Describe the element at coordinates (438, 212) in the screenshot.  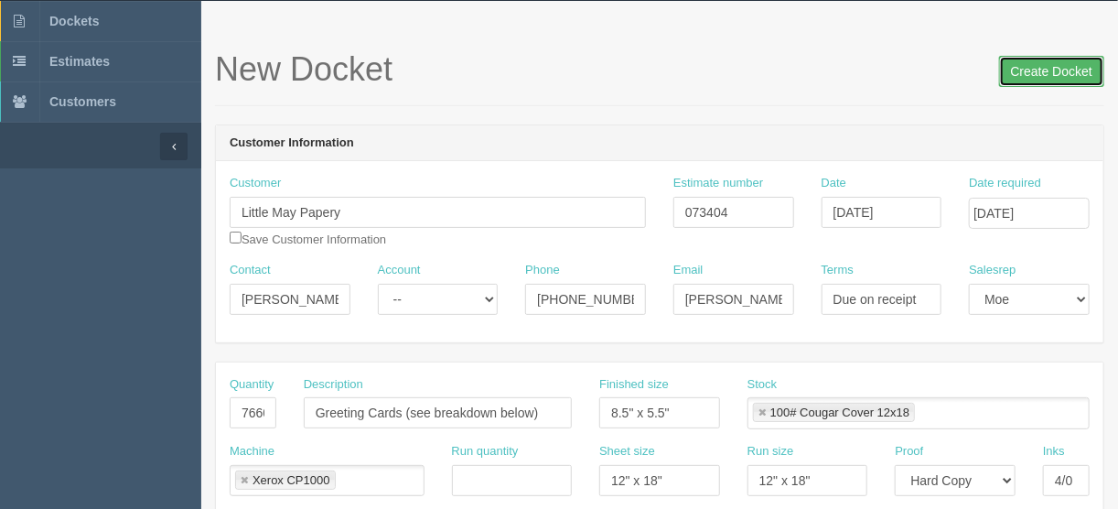
I see `input: Enter customer name` at that location.